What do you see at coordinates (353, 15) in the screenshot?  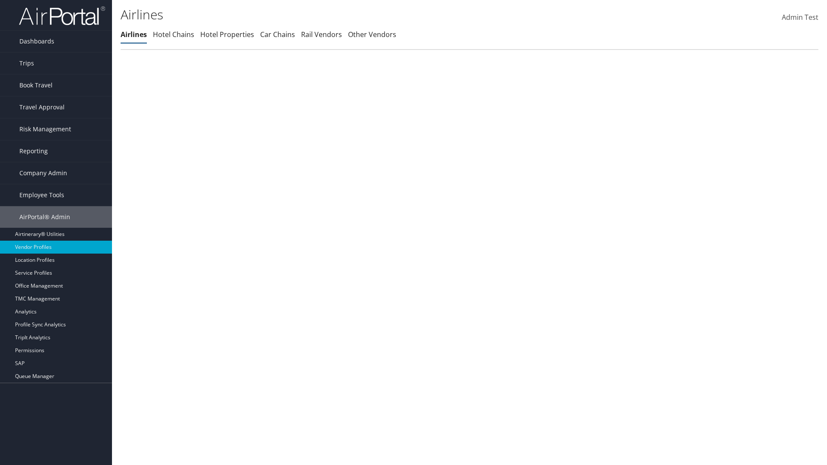 I see `h1: Airlines` at bounding box center [353, 15].